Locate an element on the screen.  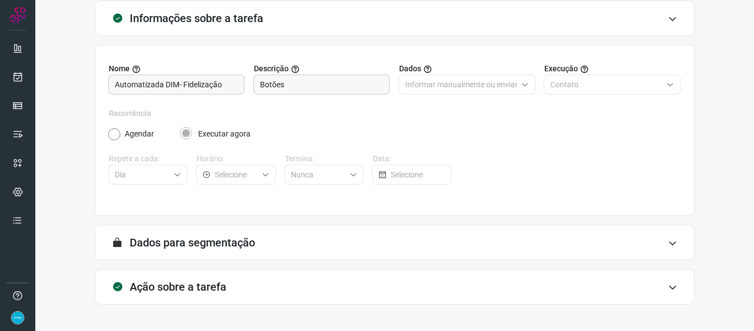
label: Termina: is located at coordinates (324, 158).